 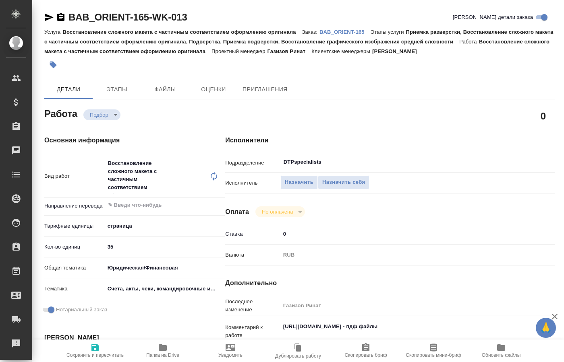 I want to click on p: BAB_ORIENT-165, so click(x=345, y=32).